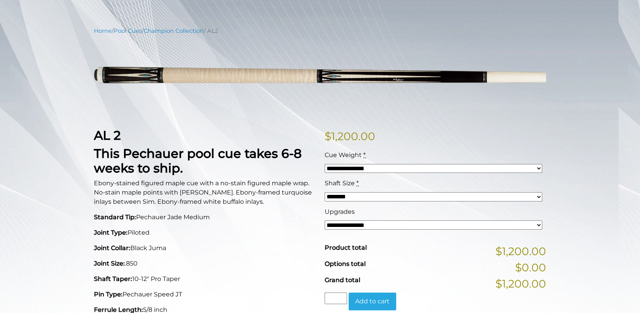 This screenshot has height=313, width=640. Describe the element at coordinates (345, 248) in the screenshot. I see `span: Product total` at that location.